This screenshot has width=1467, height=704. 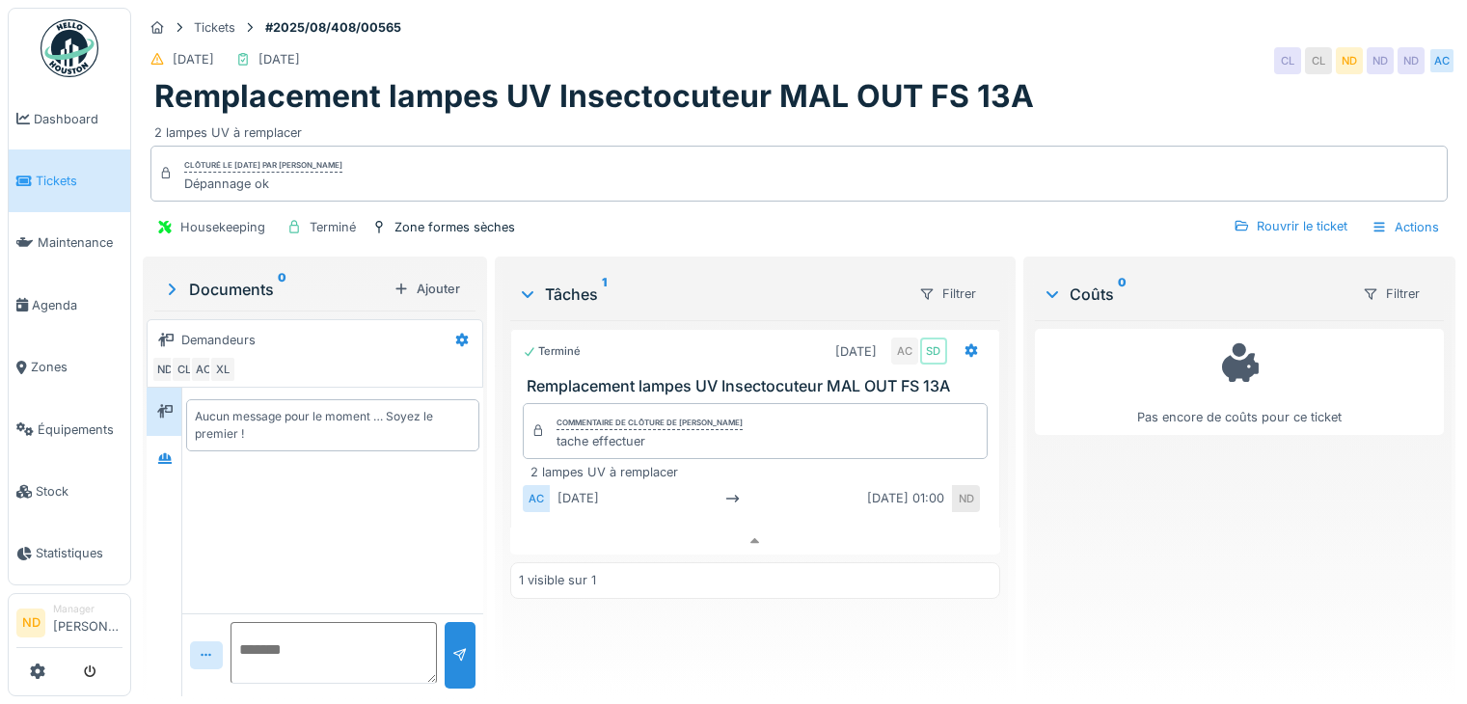 What do you see at coordinates (223, 369) in the screenshot?
I see `div: XL` at bounding box center [223, 369].